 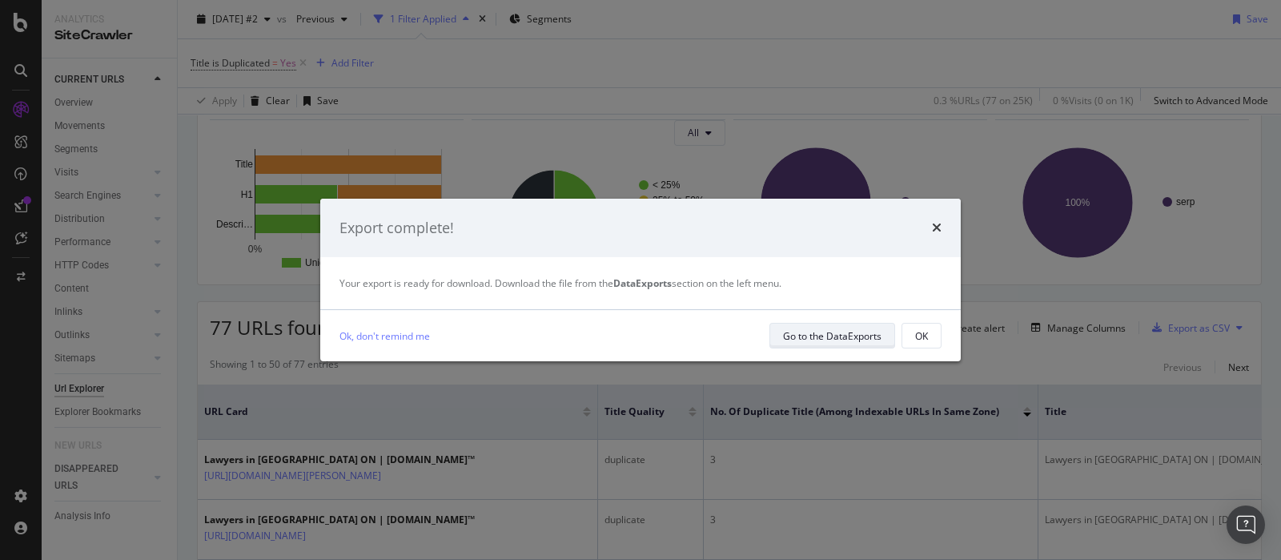 I want to click on div: modal, so click(x=641, y=280).